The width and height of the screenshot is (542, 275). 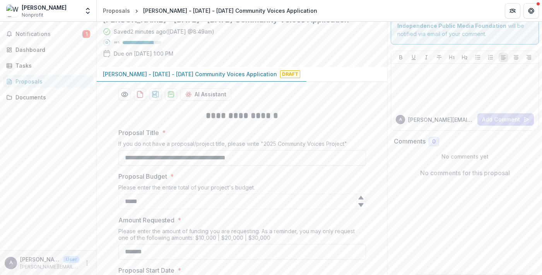 I want to click on button: Notifications1, so click(x=48, y=34).